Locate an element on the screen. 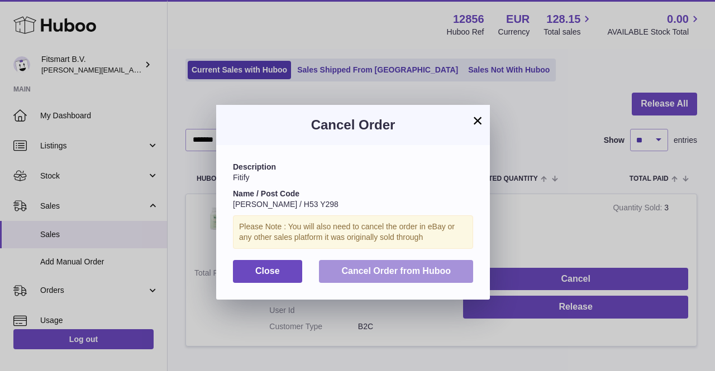  button: Cancel Order from Huboo is located at coordinates (396, 271).